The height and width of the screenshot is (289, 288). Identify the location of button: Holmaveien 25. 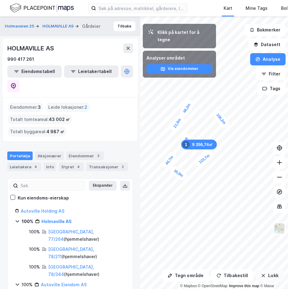
(20, 26).